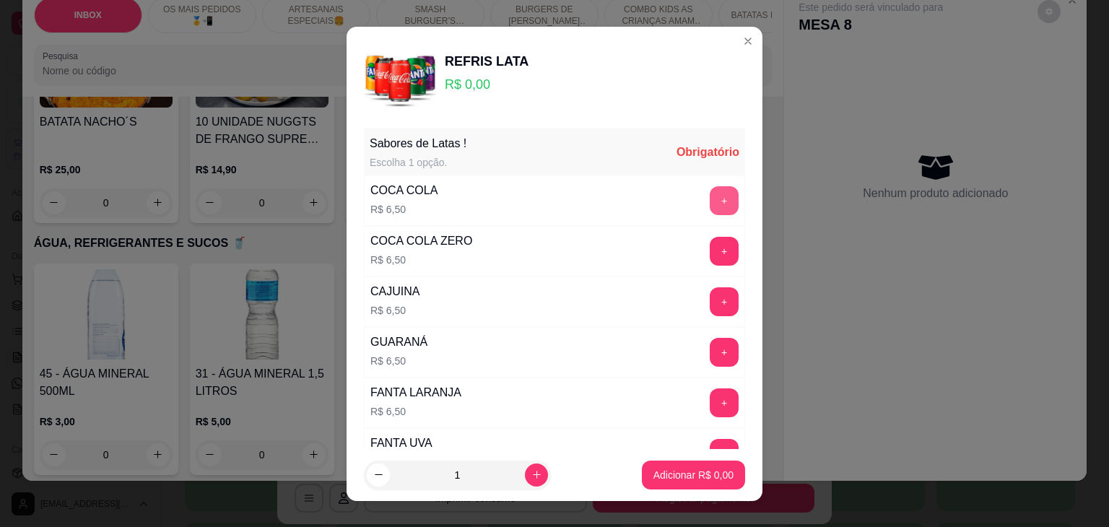  What do you see at coordinates (399, 342) in the screenshot?
I see `div: GUARANÁ` at bounding box center [399, 342].